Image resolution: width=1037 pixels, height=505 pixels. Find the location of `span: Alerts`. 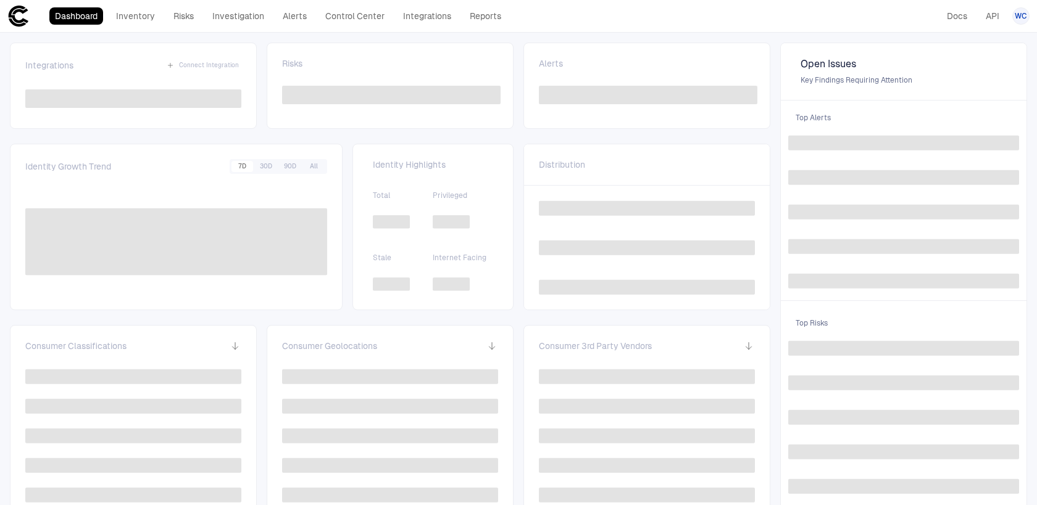

span: Alerts is located at coordinates (550, 64).